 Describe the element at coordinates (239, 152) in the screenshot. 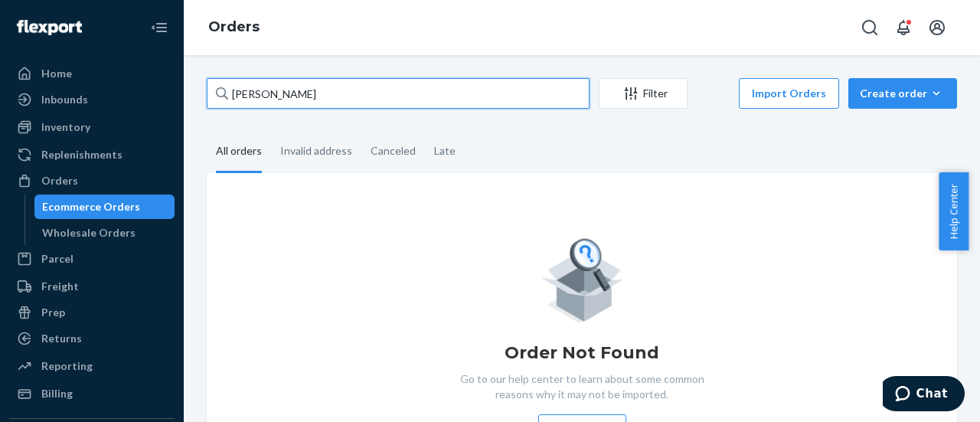

I see `div: All orders` at that location.